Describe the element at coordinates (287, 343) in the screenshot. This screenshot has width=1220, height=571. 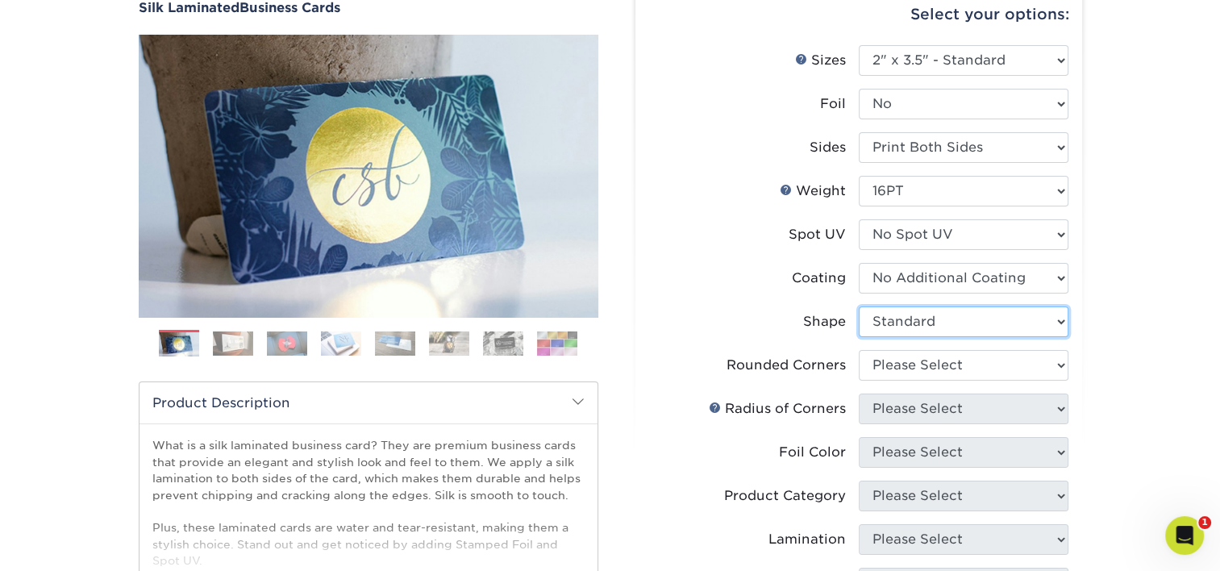
I see `img: Business Cards 03` at that location.